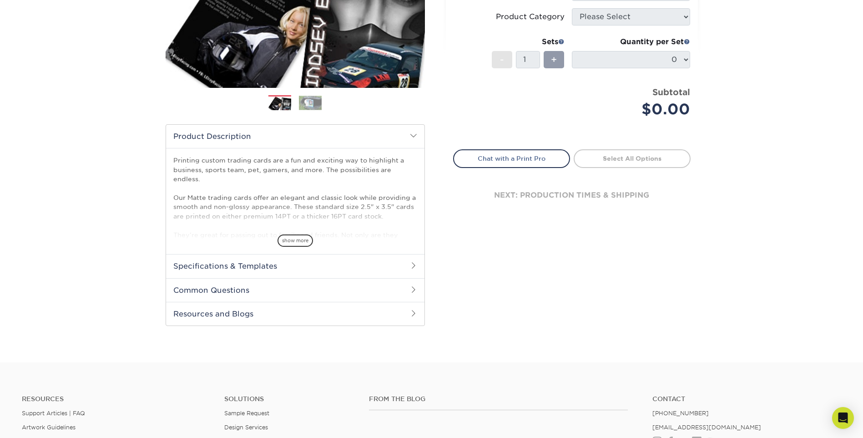 The image size is (863, 438). What do you see at coordinates (290, 399) in the screenshot?
I see `h4: Solutions` at bounding box center [290, 399].